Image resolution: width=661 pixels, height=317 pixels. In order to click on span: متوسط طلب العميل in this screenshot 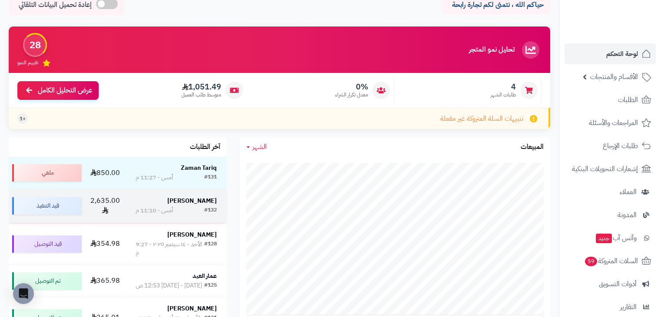, I will do `click(201, 95)`.